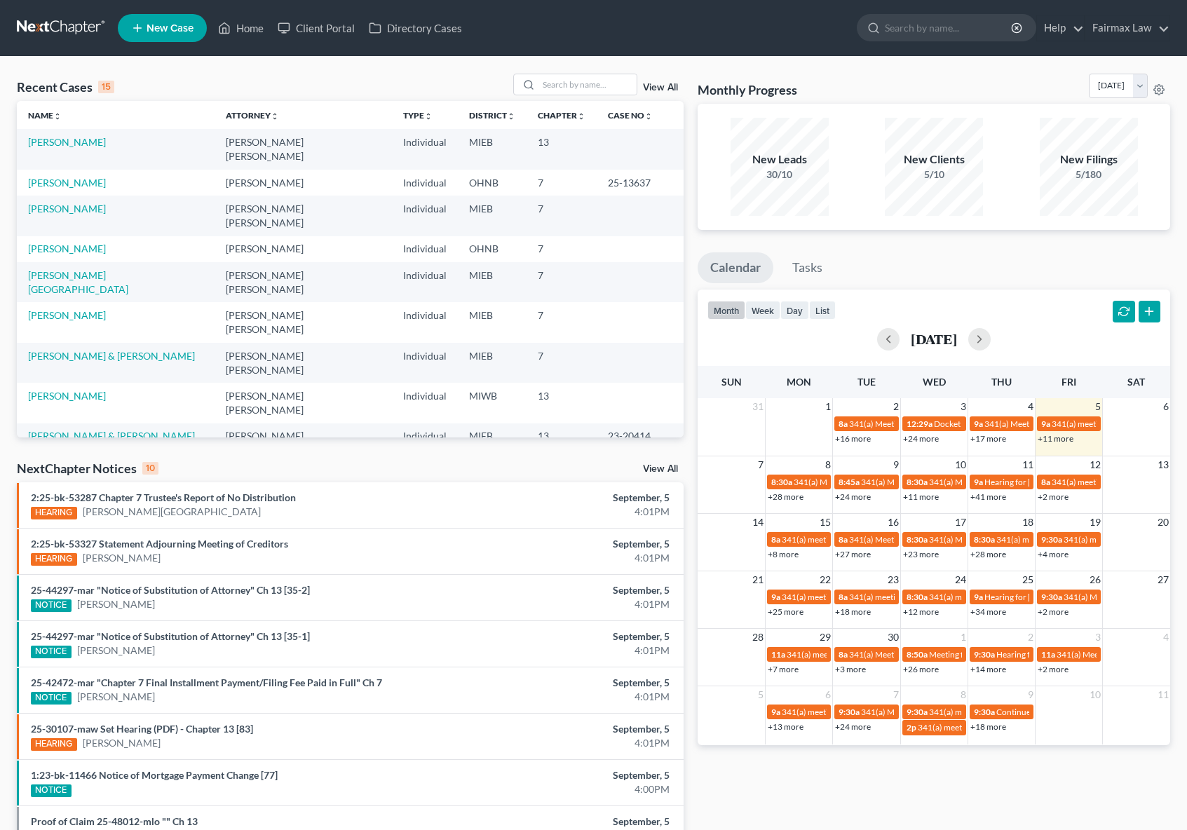 The height and width of the screenshot is (830, 1187). What do you see at coordinates (492, 115) in the screenshot?
I see `a: Districtunfold_more` at bounding box center [492, 115].